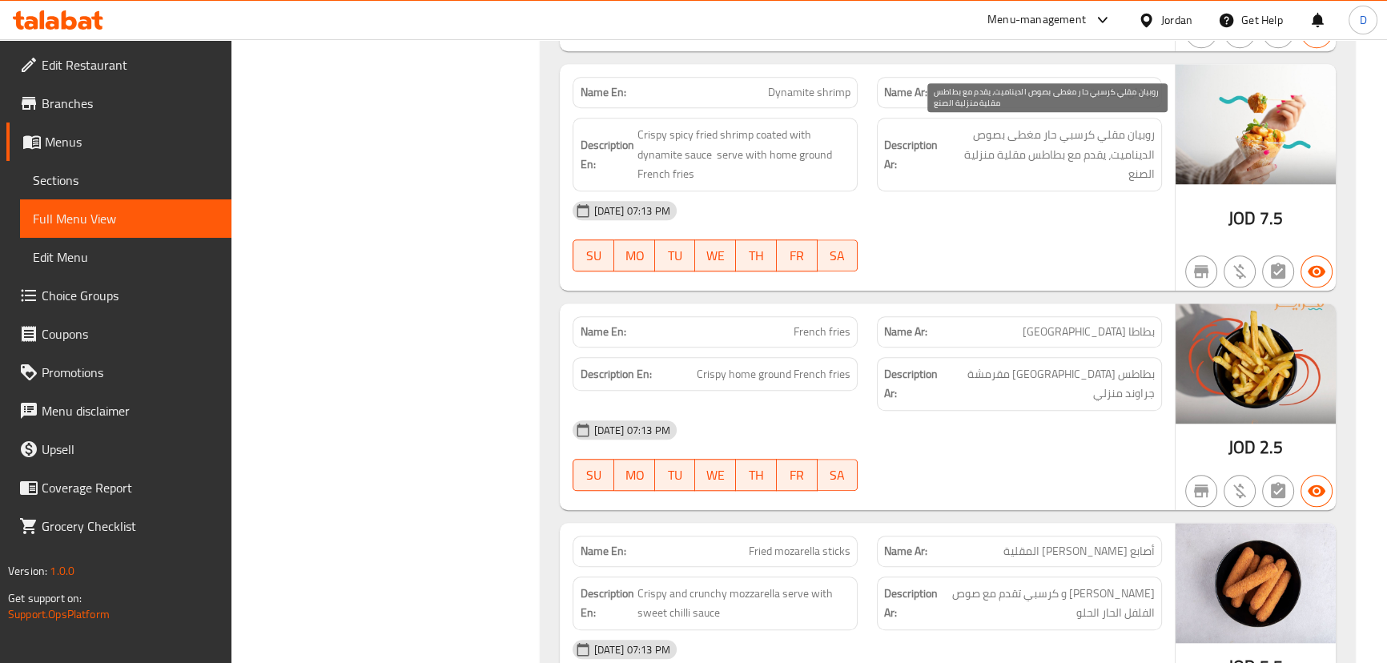 This screenshot has height=663, width=1387. I want to click on span: Crispy home ground French fries, so click(773, 374).